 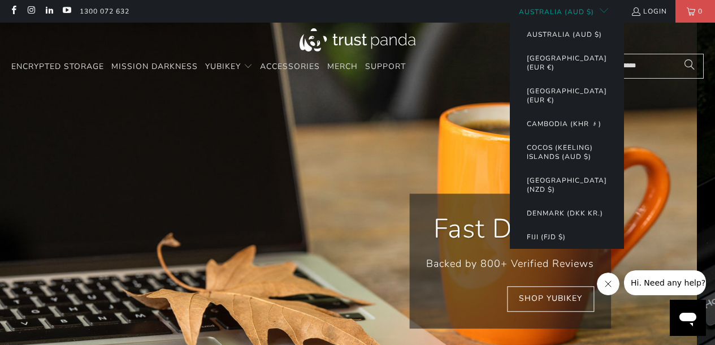 I want to click on a: Shop YubiKey, so click(x=551, y=299).